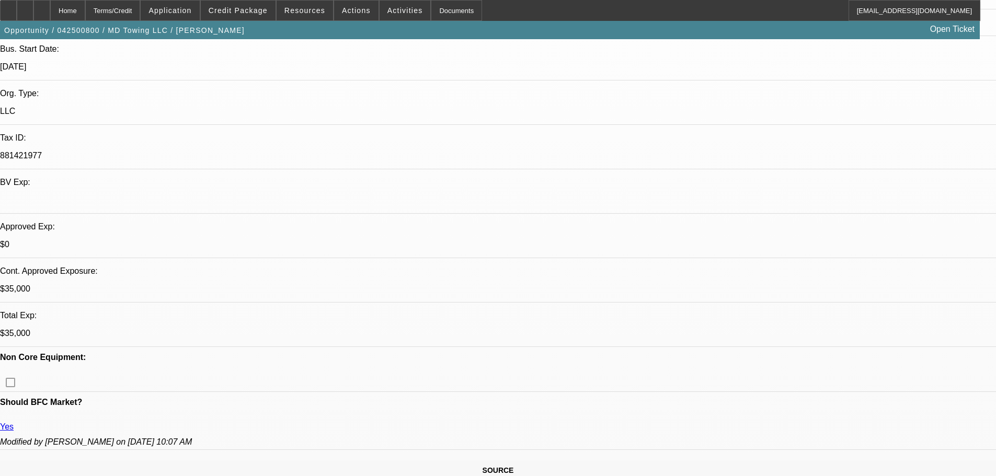 This screenshot has height=476, width=996. What do you see at coordinates (170, 10) in the screenshot?
I see `button: Application` at bounding box center [170, 10].